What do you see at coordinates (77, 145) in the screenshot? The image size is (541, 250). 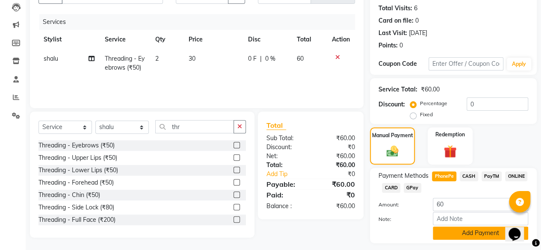 I see `div: Threading - Eyebrows (₹50)` at bounding box center [77, 145].